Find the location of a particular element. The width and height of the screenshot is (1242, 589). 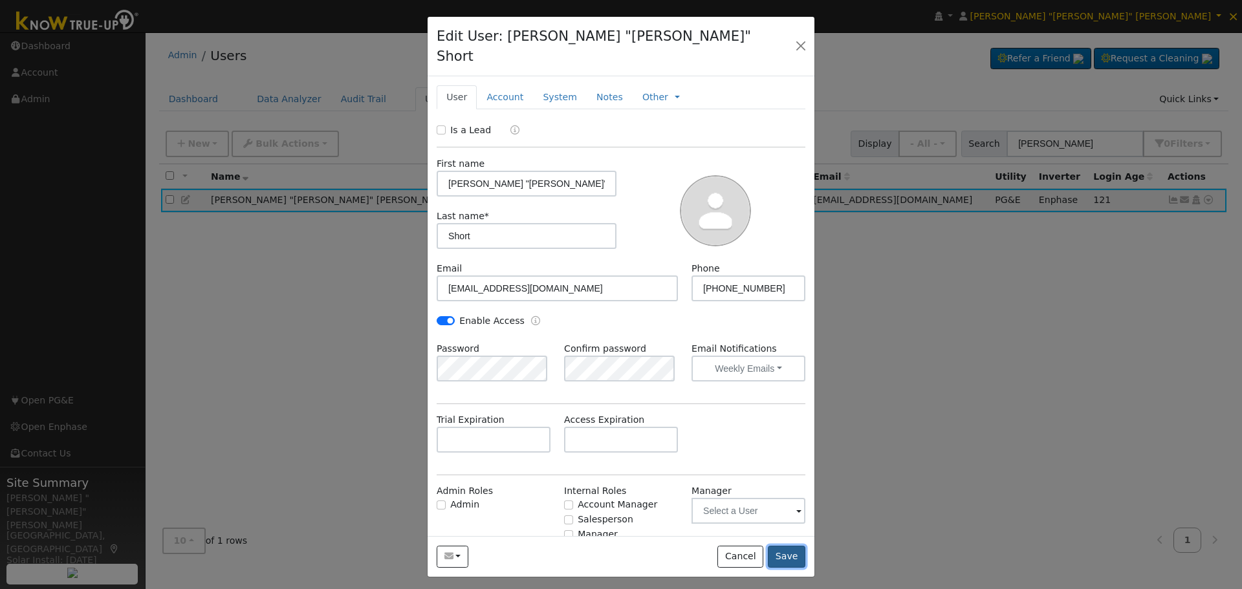

label: Access Expiration is located at coordinates (604, 420).